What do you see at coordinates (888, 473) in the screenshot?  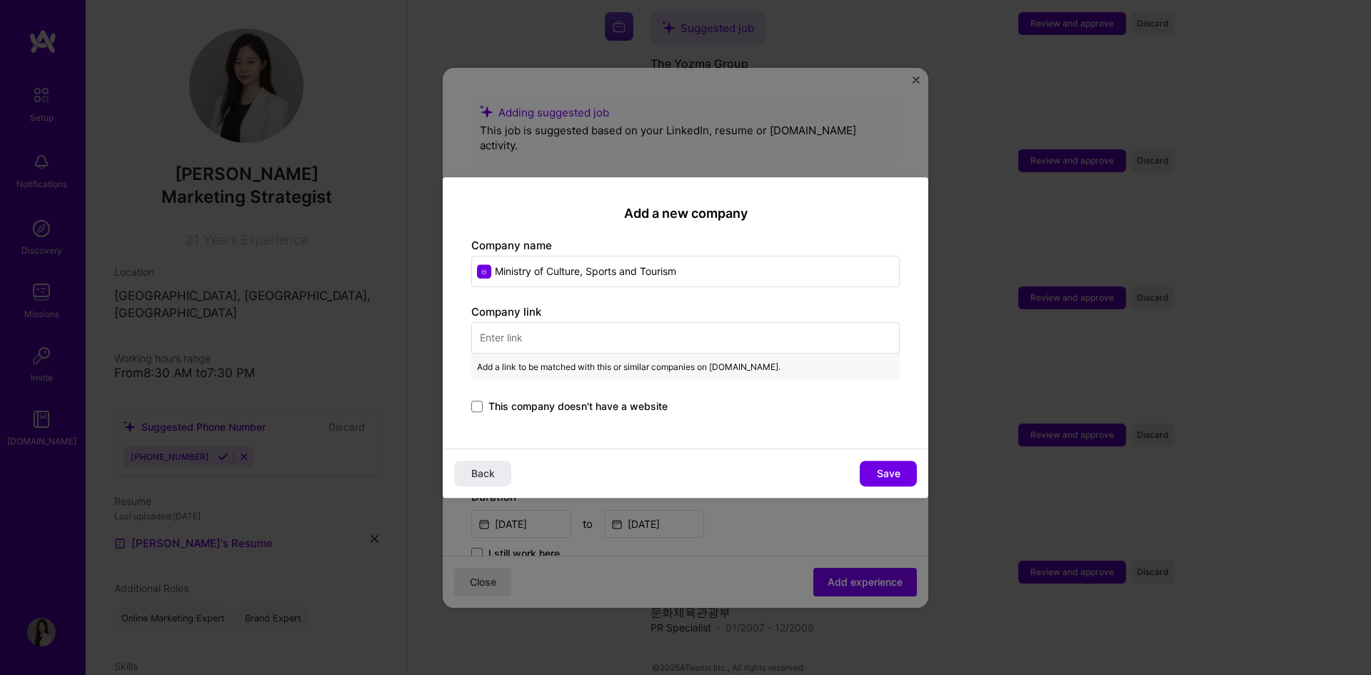 I see `button: Save` at bounding box center [888, 473].